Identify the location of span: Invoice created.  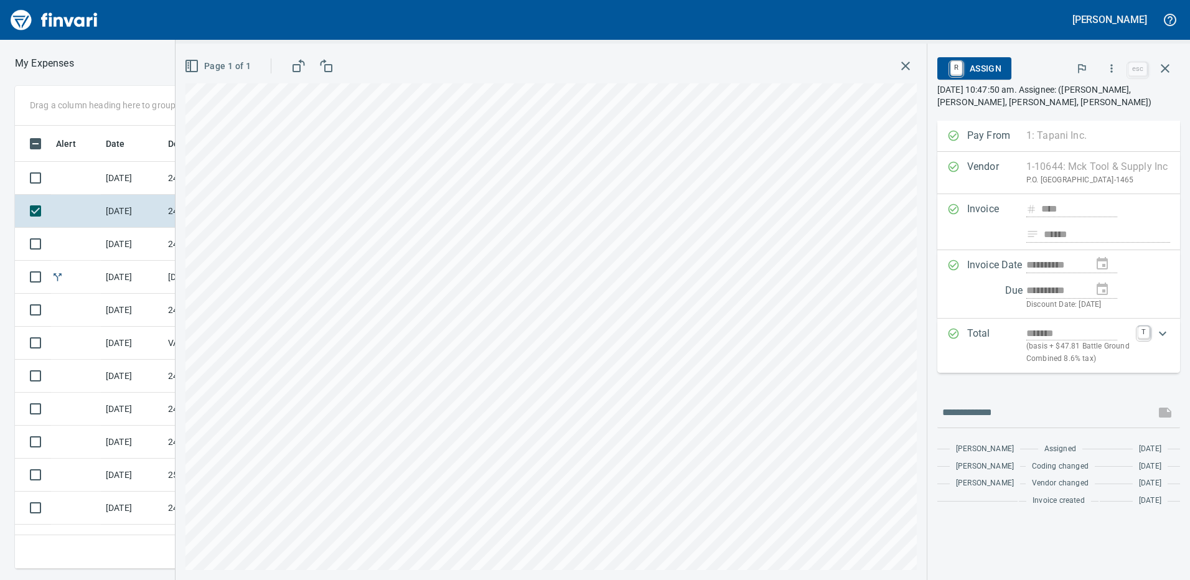
(1059, 501).